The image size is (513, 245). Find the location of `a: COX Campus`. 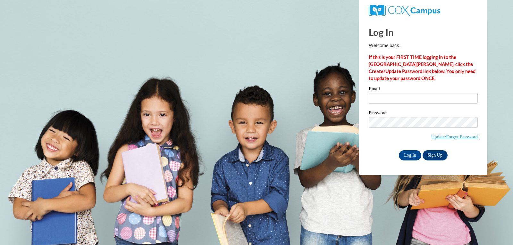

a: COX Campus is located at coordinates (405, 10).